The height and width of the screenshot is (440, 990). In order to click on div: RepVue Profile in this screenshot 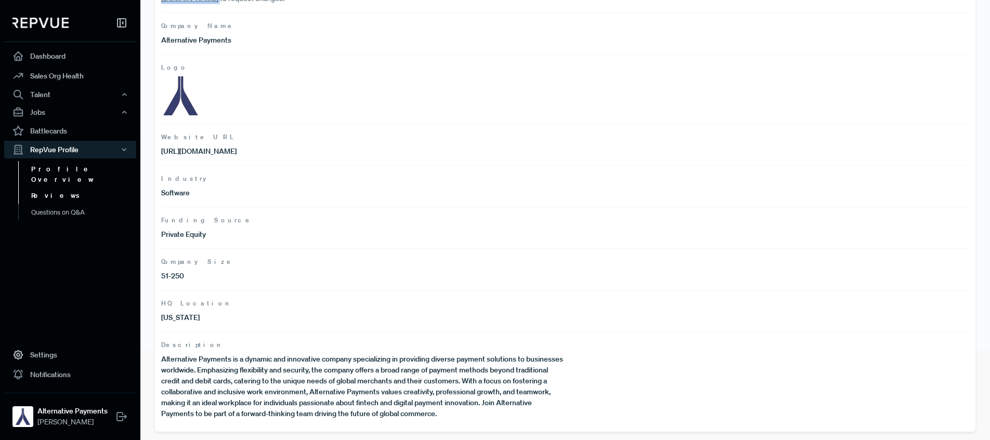, I will do `click(70, 150)`.